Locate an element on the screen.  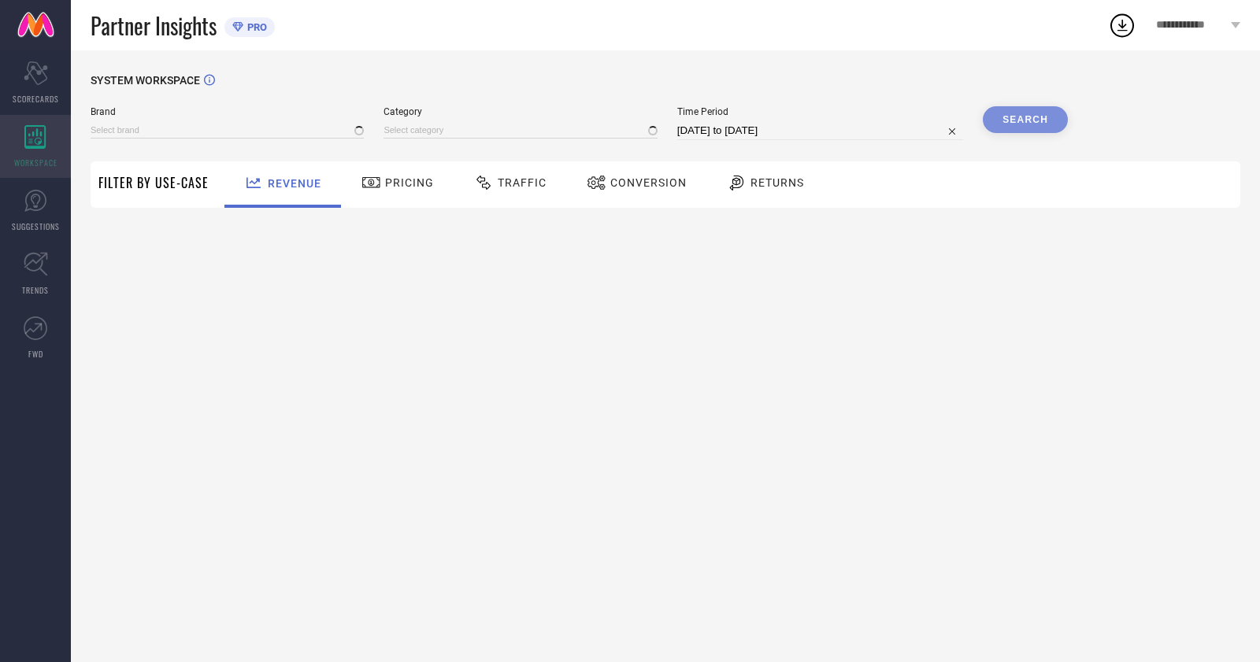
div: Open download list is located at coordinates (1122, 25).